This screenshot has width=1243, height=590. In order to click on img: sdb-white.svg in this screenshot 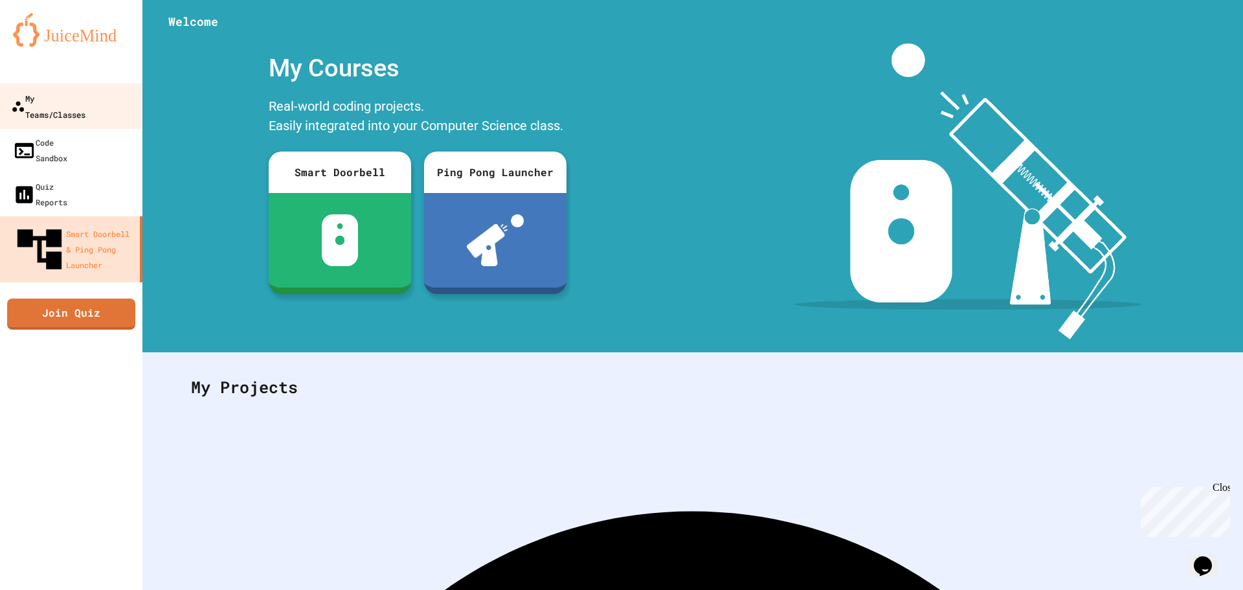, I will do `click(340, 240)`.